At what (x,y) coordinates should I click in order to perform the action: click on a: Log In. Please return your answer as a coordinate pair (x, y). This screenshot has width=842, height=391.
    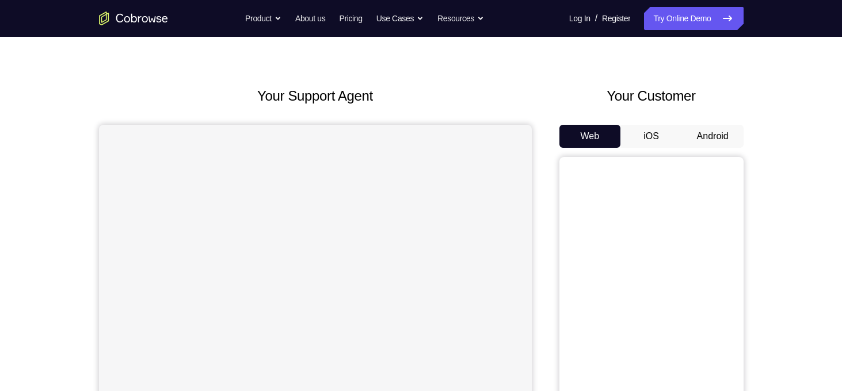
    Looking at the image, I should click on (579, 18).